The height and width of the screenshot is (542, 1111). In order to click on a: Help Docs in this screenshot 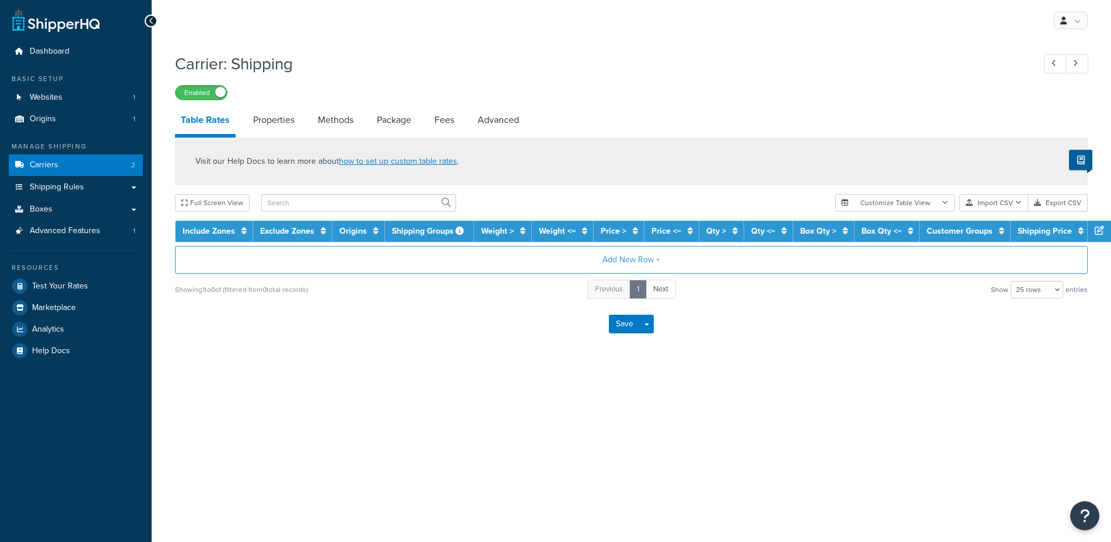, I will do `click(76, 351)`.